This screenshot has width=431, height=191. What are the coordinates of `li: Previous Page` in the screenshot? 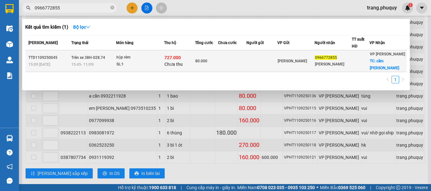 It's located at (388, 80).